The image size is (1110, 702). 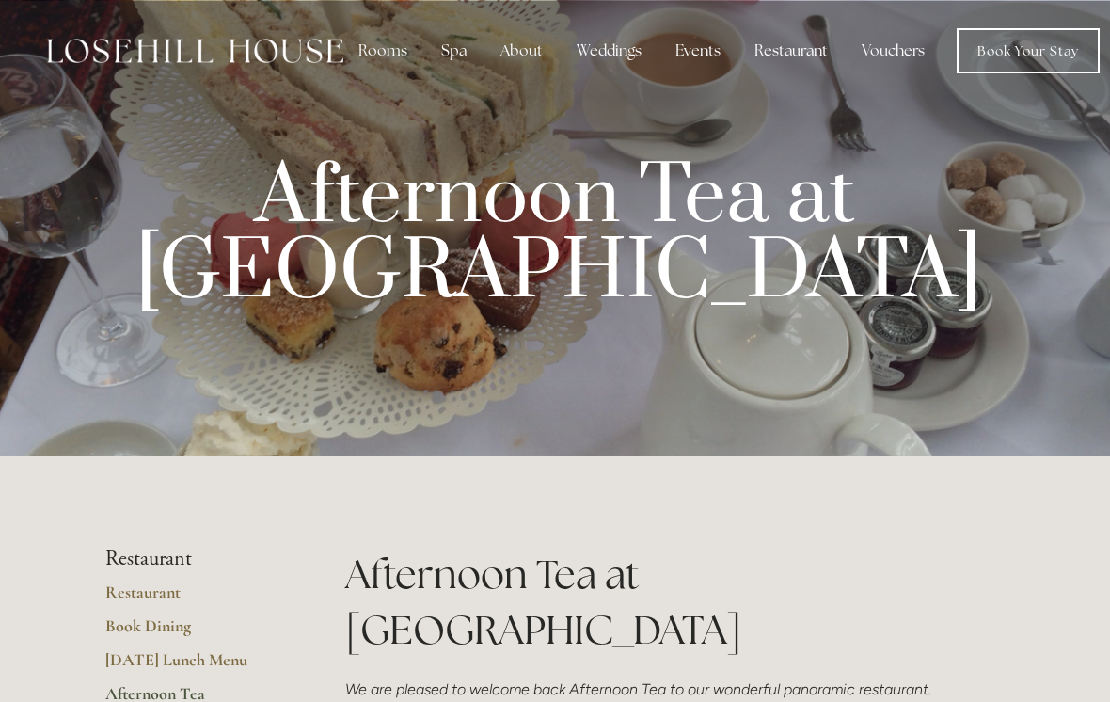 I want to click on div: Spa, so click(x=453, y=51).